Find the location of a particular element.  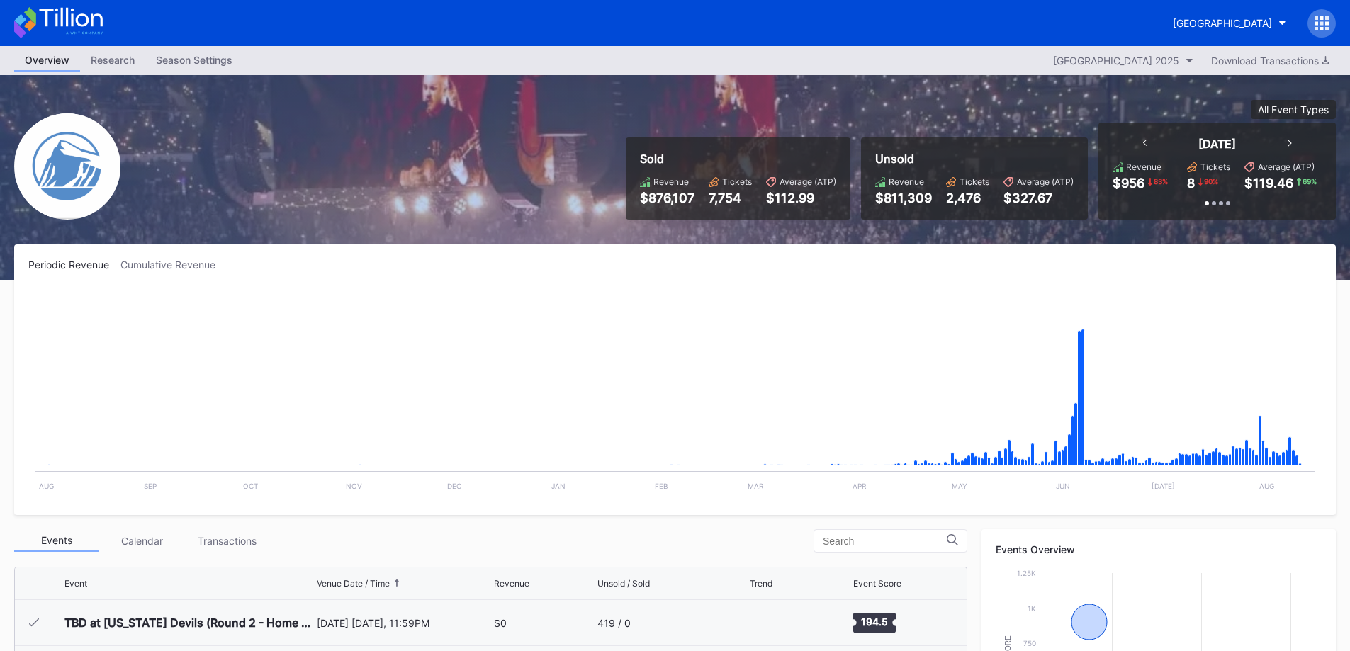

div: $0 is located at coordinates (500, 623).